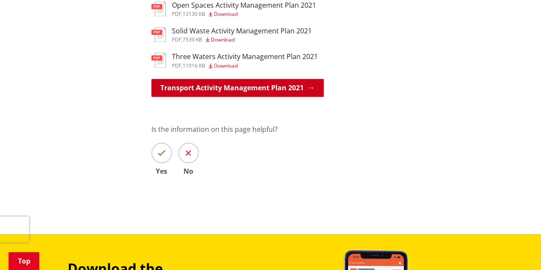 The image size is (541, 270). I want to click on span: 7539 KB, so click(192, 39).